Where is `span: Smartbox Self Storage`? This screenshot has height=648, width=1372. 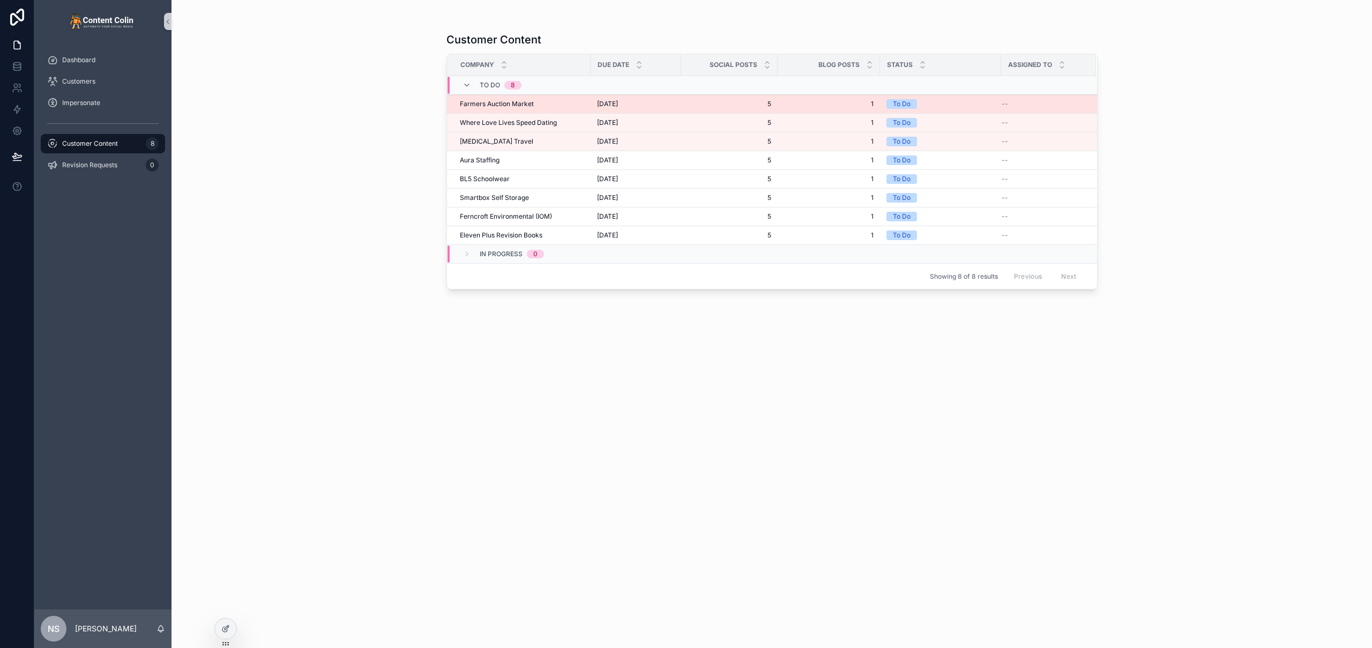
span: Smartbox Self Storage is located at coordinates (494, 198).